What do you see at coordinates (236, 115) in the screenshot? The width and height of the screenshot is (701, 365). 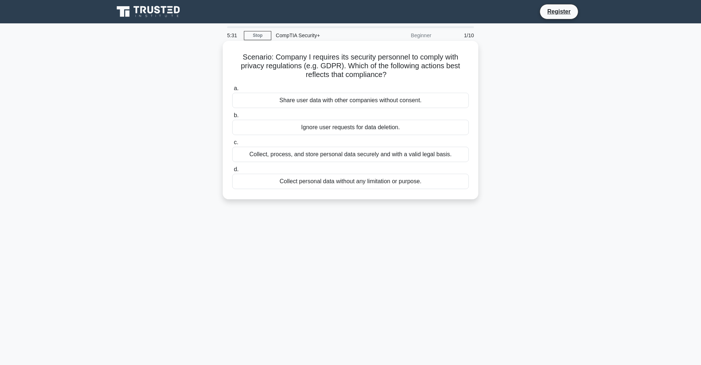 I see `span: b.` at bounding box center [236, 115].